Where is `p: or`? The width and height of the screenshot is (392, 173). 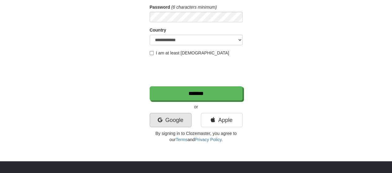 p: or is located at coordinates (196, 107).